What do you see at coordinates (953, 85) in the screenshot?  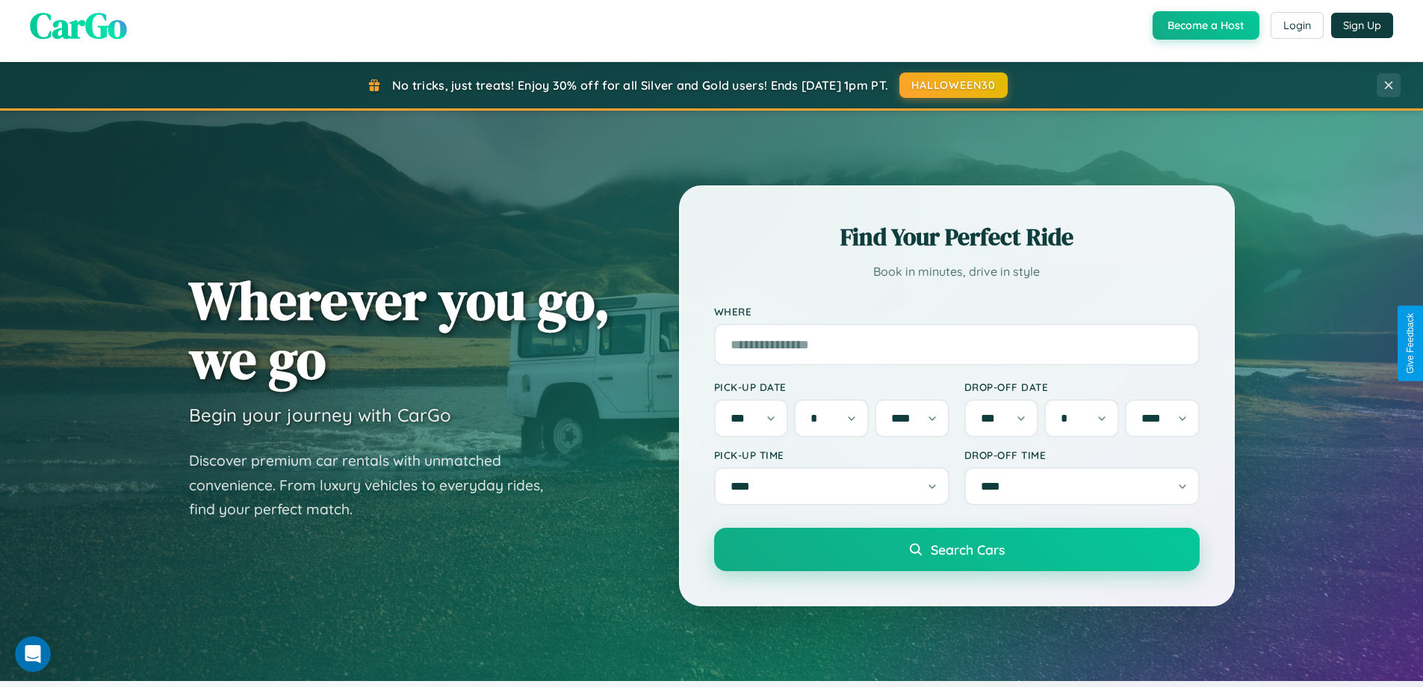 I see `button: HALLOWEEN30` at bounding box center [953, 85].